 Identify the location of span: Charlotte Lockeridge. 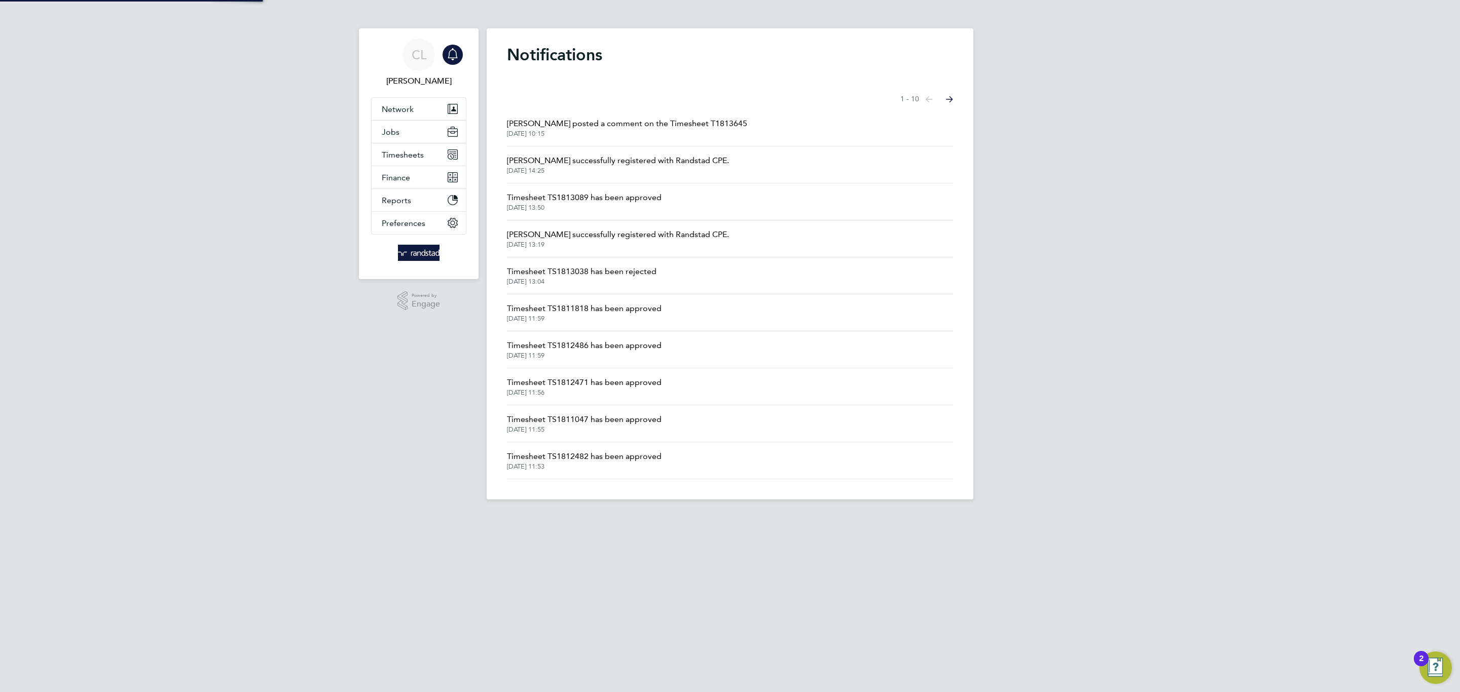
(419, 81).